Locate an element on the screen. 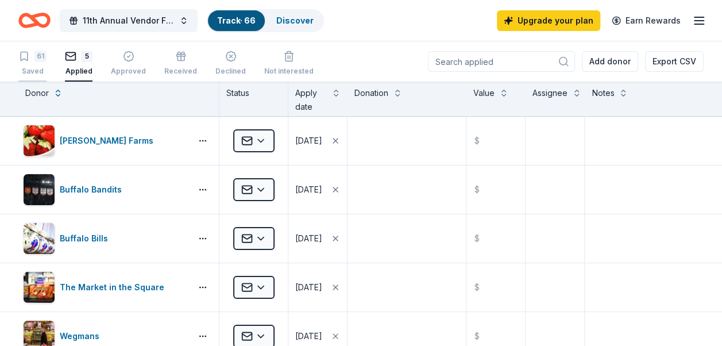  div: Saved is located at coordinates (32, 71).